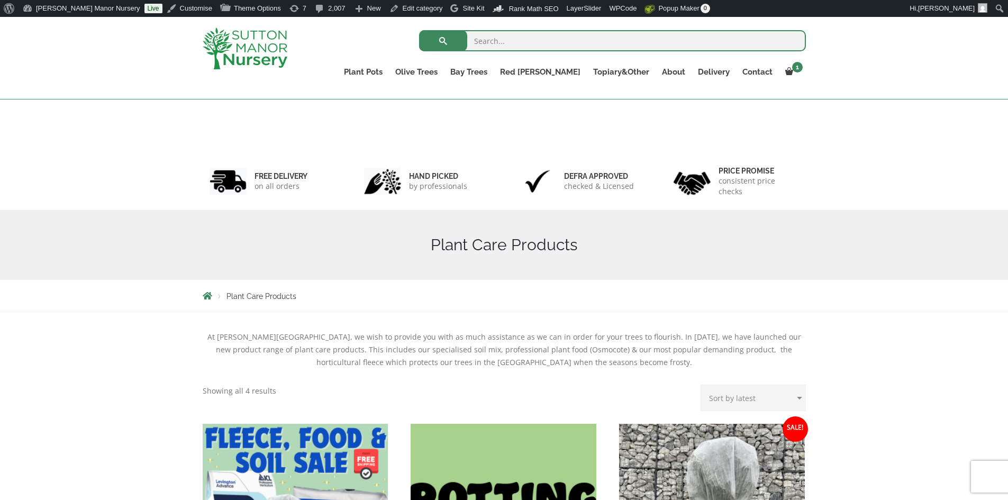 The image size is (1008, 500). I want to click on p: by professionals, so click(438, 186).